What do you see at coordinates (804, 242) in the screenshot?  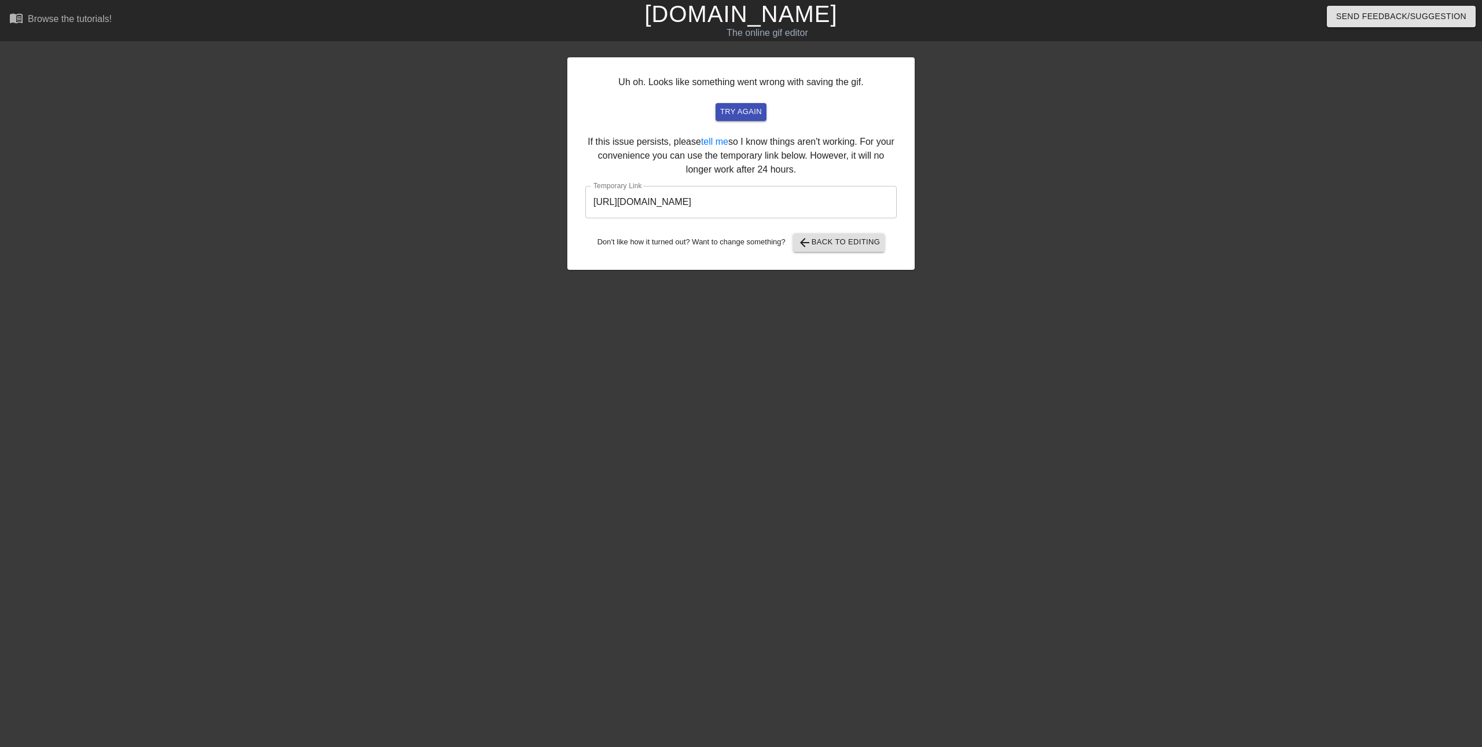 I see `span: arrow_back` at bounding box center [804, 242].